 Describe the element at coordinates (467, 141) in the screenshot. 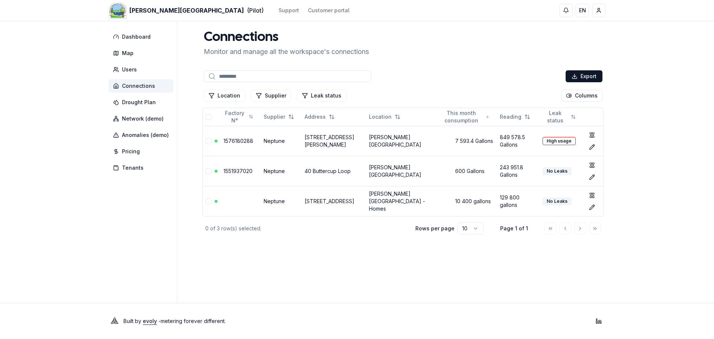

I see `div: 7 593.4 Gallons` at that location.